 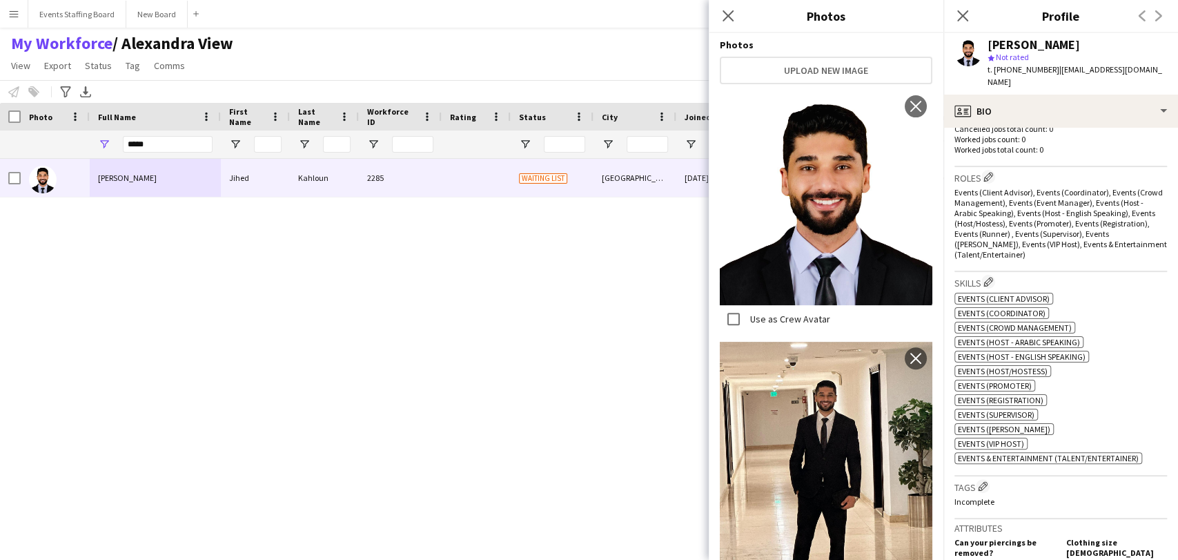 I want to click on p: Worked jobs total count: 0, so click(x=1061, y=149).